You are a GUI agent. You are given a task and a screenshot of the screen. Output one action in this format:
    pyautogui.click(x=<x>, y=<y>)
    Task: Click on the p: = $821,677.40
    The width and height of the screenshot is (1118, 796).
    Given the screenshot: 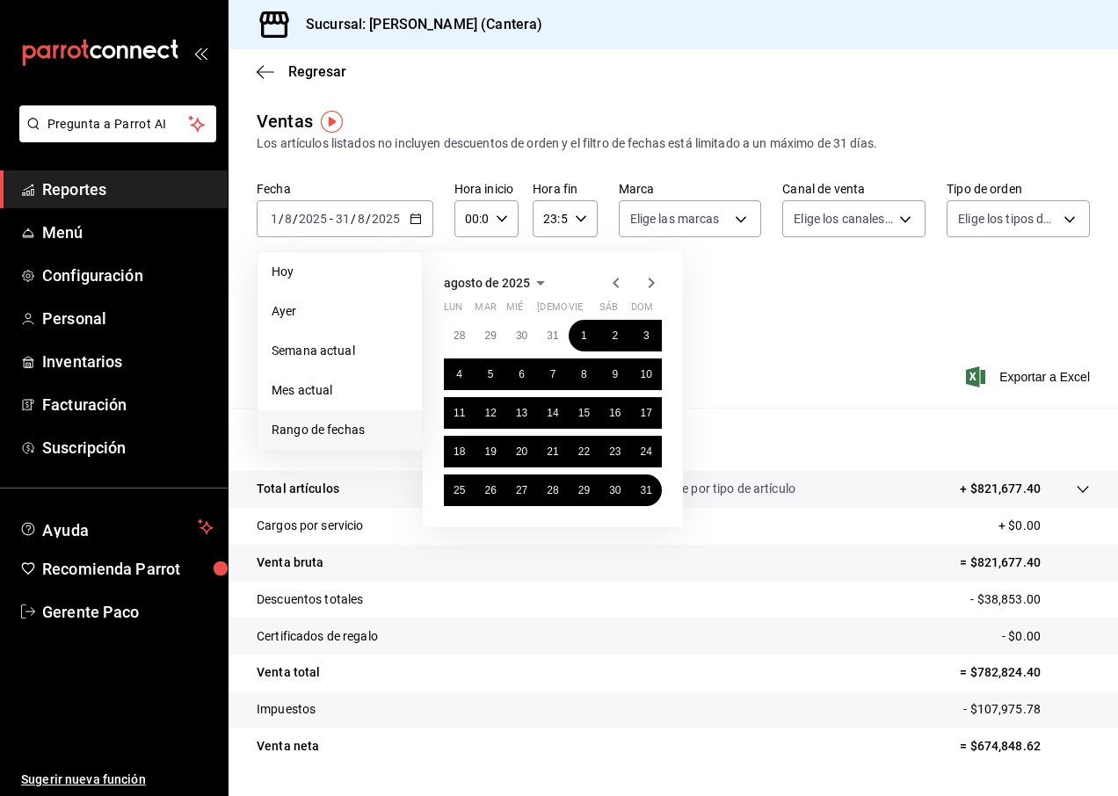 What is the action you would take?
    pyautogui.click(x=1025, y=563)
    